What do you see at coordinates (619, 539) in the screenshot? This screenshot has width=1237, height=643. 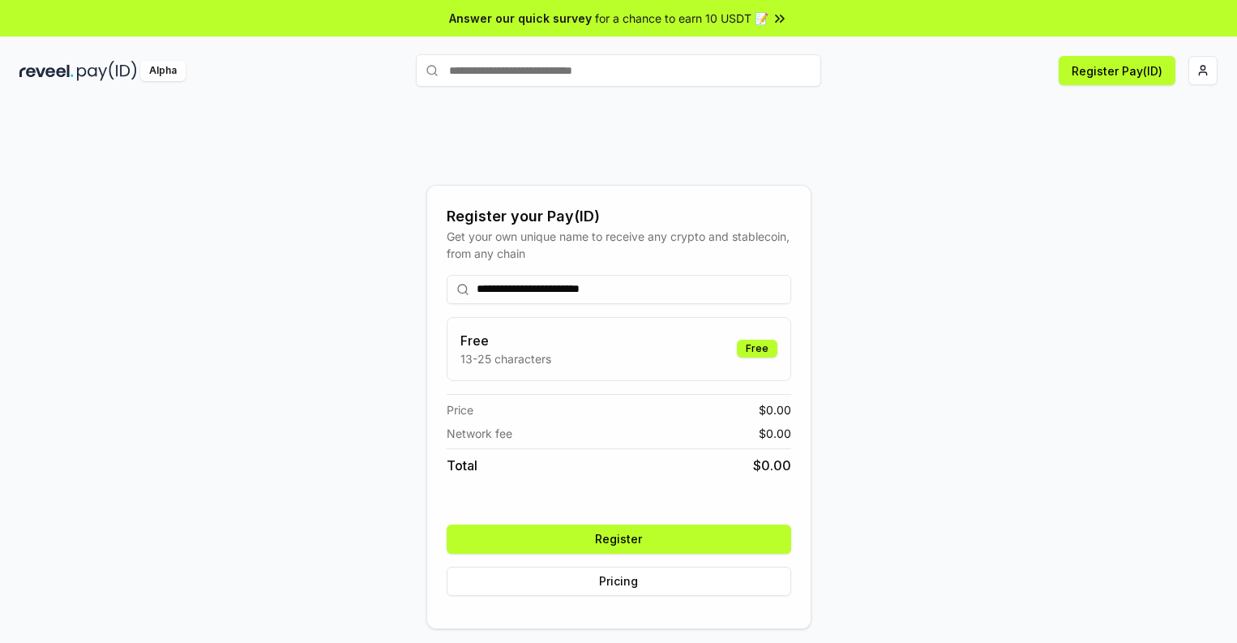 I see `button: Register` at bounding box center [619, 539].